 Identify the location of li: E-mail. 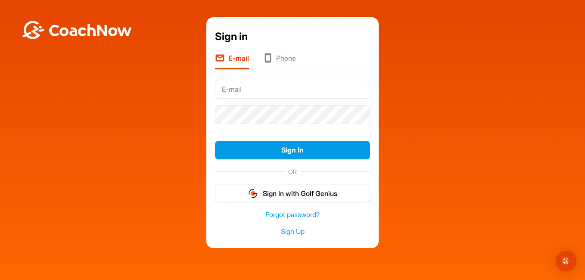
(232, 61).